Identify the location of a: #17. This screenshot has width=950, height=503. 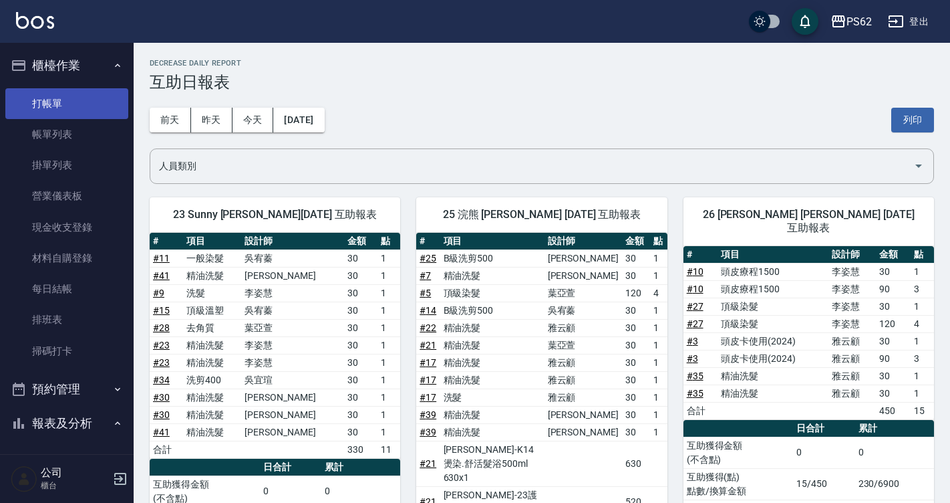
(428, 362).